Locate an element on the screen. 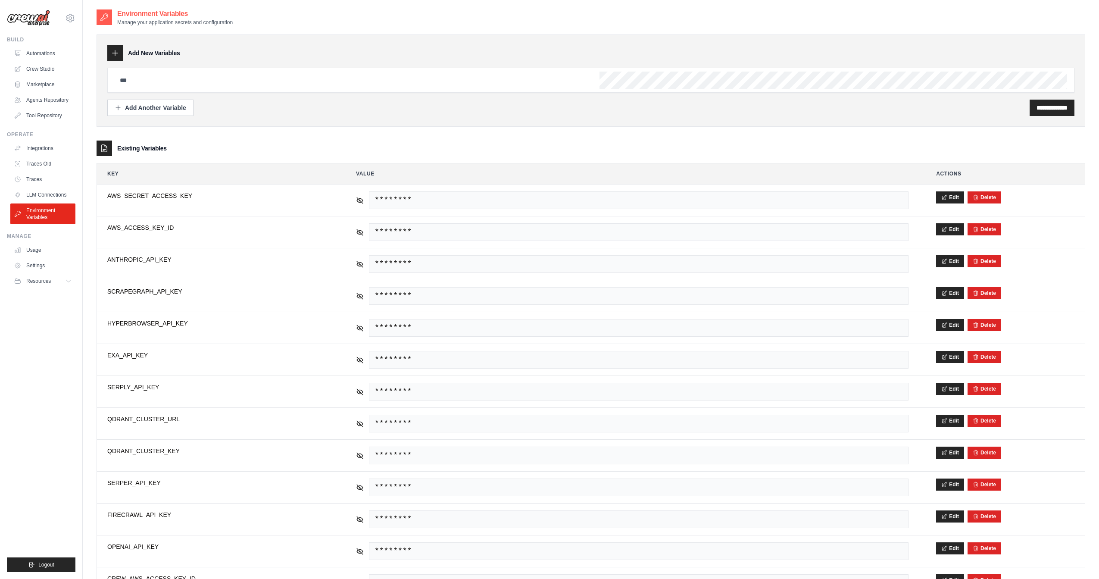 The width and height of the screenshot is (1099, 579). div: Operate is located at coordinates (41, 135).